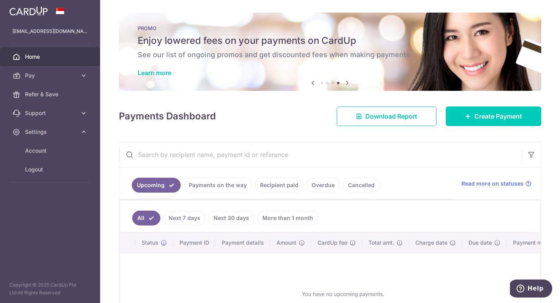  Describe the element at coordinates (286, 242) in the screenshot. I see `span: Amount` at that location.